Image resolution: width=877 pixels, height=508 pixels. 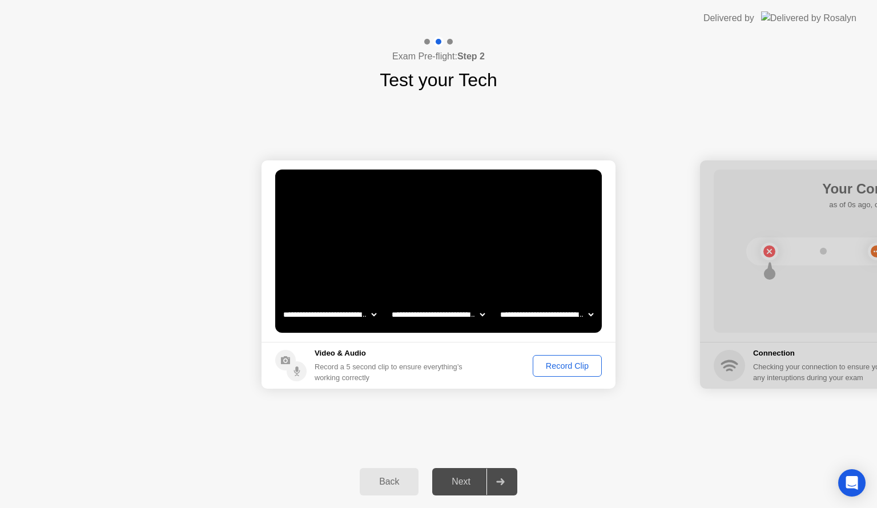 I want to click on button: Next, so click(x=475, y=482).